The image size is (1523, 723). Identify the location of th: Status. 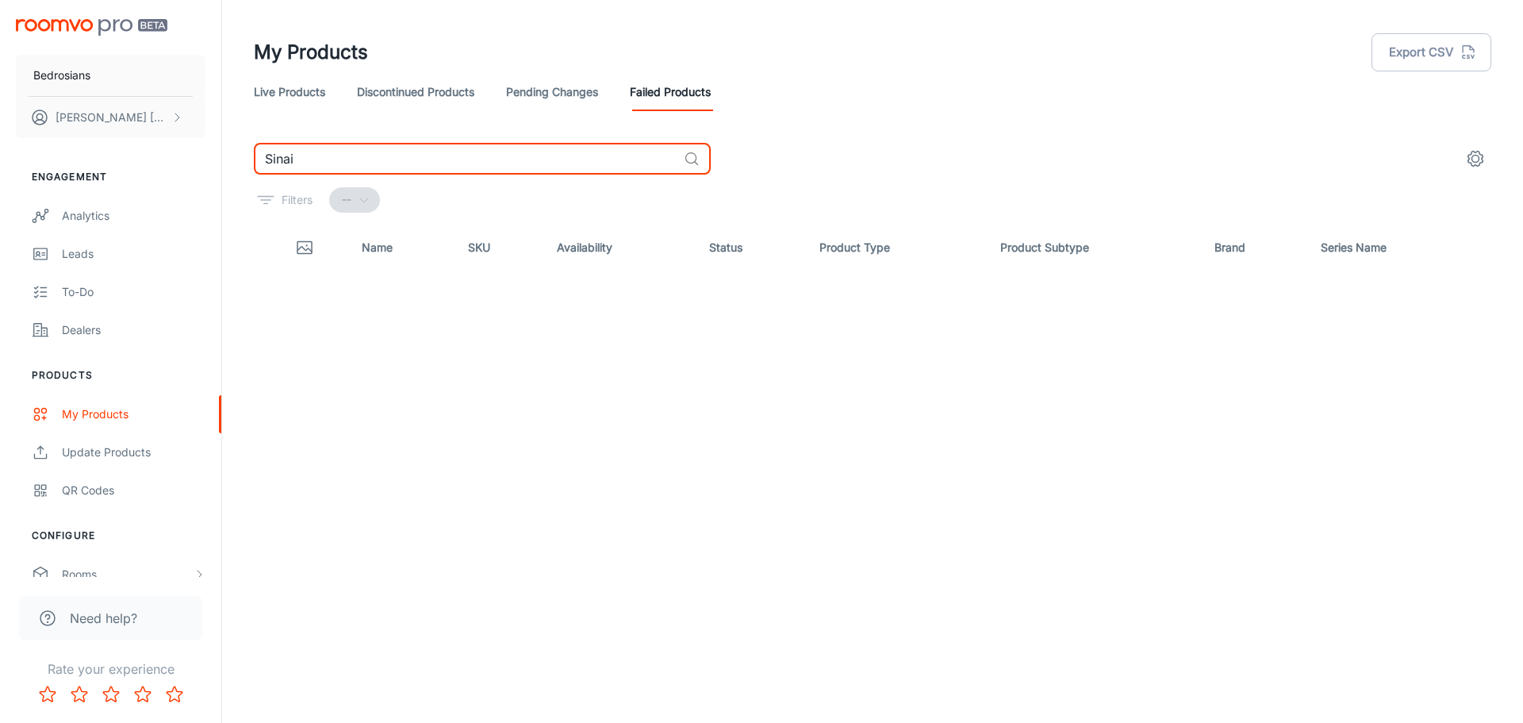
(751, 247).